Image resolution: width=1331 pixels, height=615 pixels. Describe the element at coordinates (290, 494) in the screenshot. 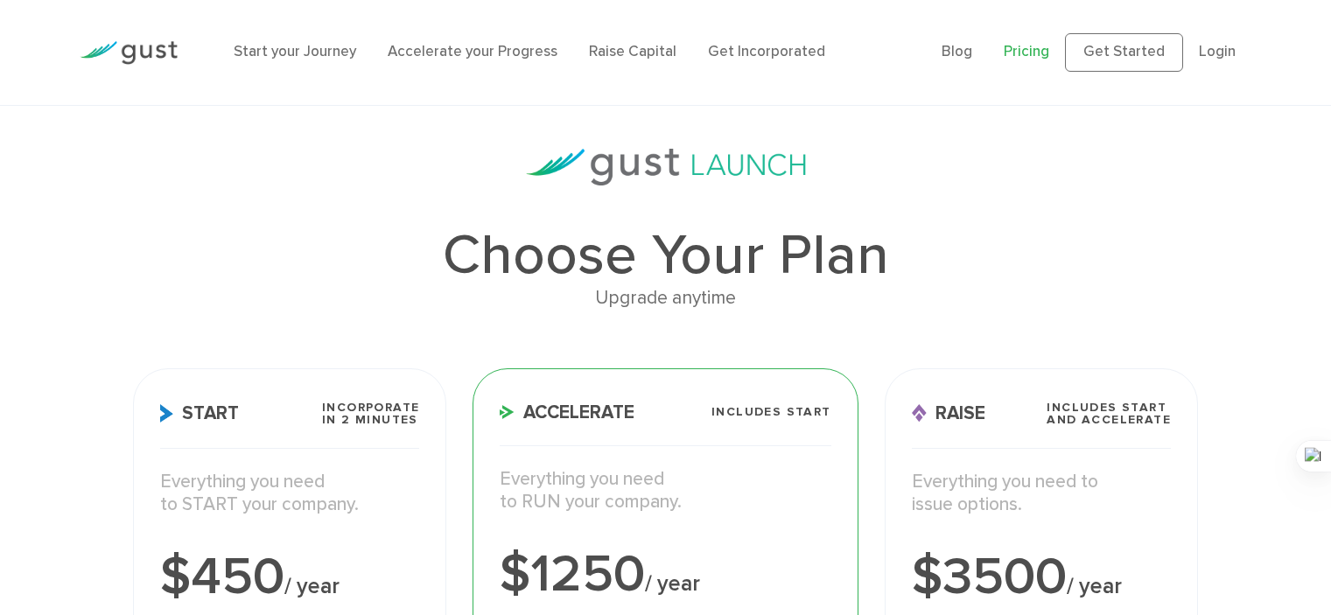

I see `p: Everything you need to START your company.` at that location.